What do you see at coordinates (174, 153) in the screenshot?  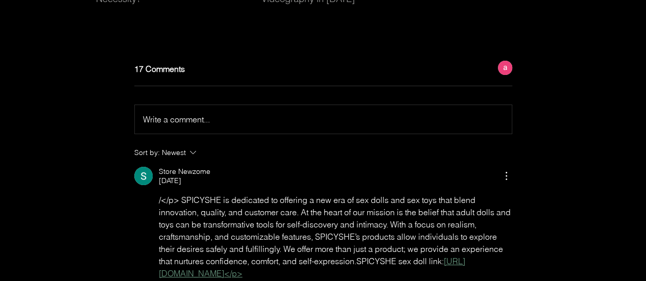 I see `div: Newest` at bounding box center [174, 153].